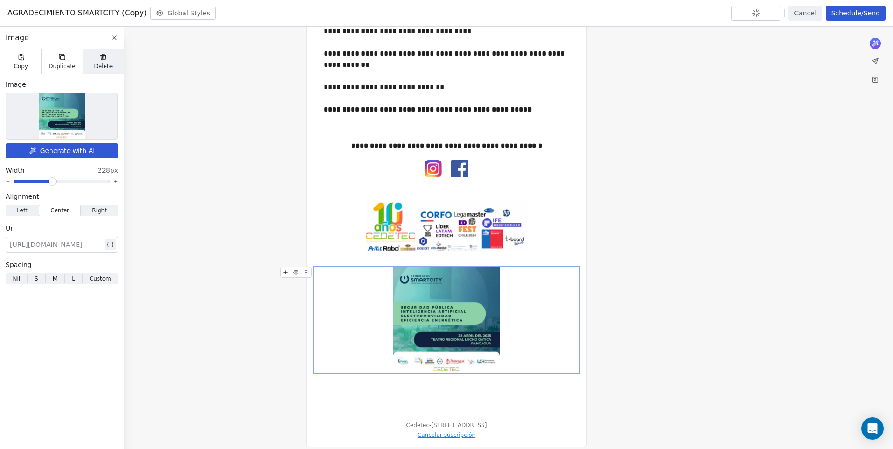 The height and width of the screenshot is (449, 893). What do you see at coordinates (183, 13) in the screenshot?
I see `button: Global Styles` at bounding box center [183, 13].